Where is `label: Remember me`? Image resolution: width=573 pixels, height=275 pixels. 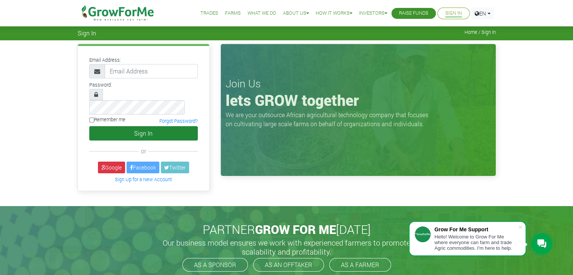 label: Remember me is located at coordinates (107, 119).